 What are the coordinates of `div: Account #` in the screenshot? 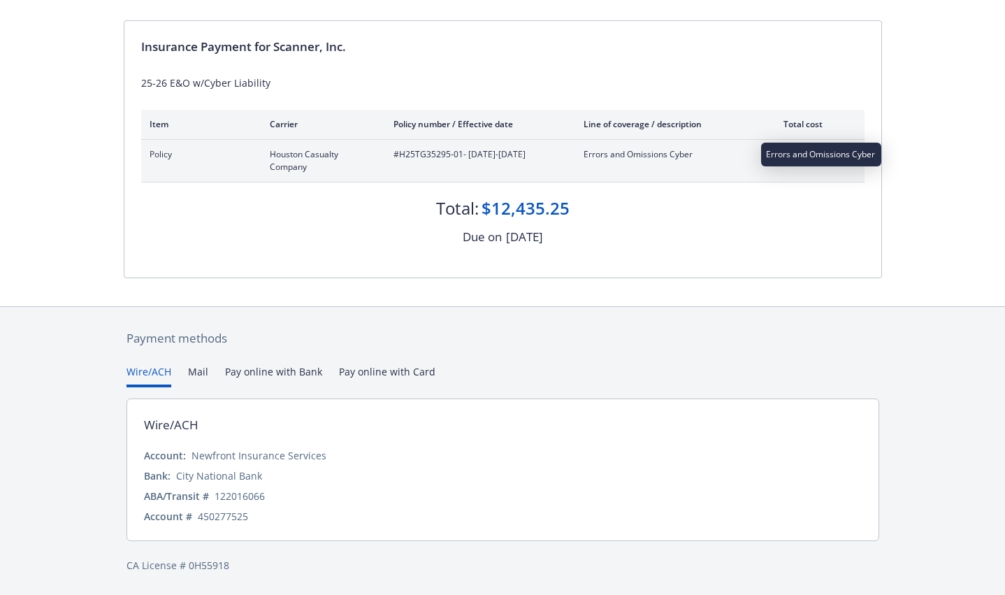 It's located at (168, 516).